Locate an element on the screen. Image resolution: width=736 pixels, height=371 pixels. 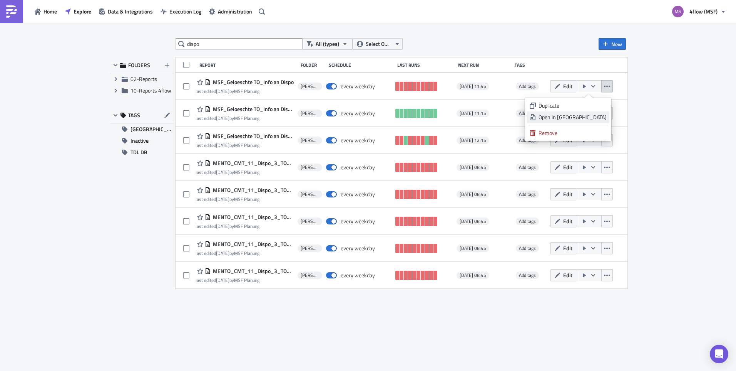
time: 2025-05-16T08:28:18Z is located at coordinates (223, 226).